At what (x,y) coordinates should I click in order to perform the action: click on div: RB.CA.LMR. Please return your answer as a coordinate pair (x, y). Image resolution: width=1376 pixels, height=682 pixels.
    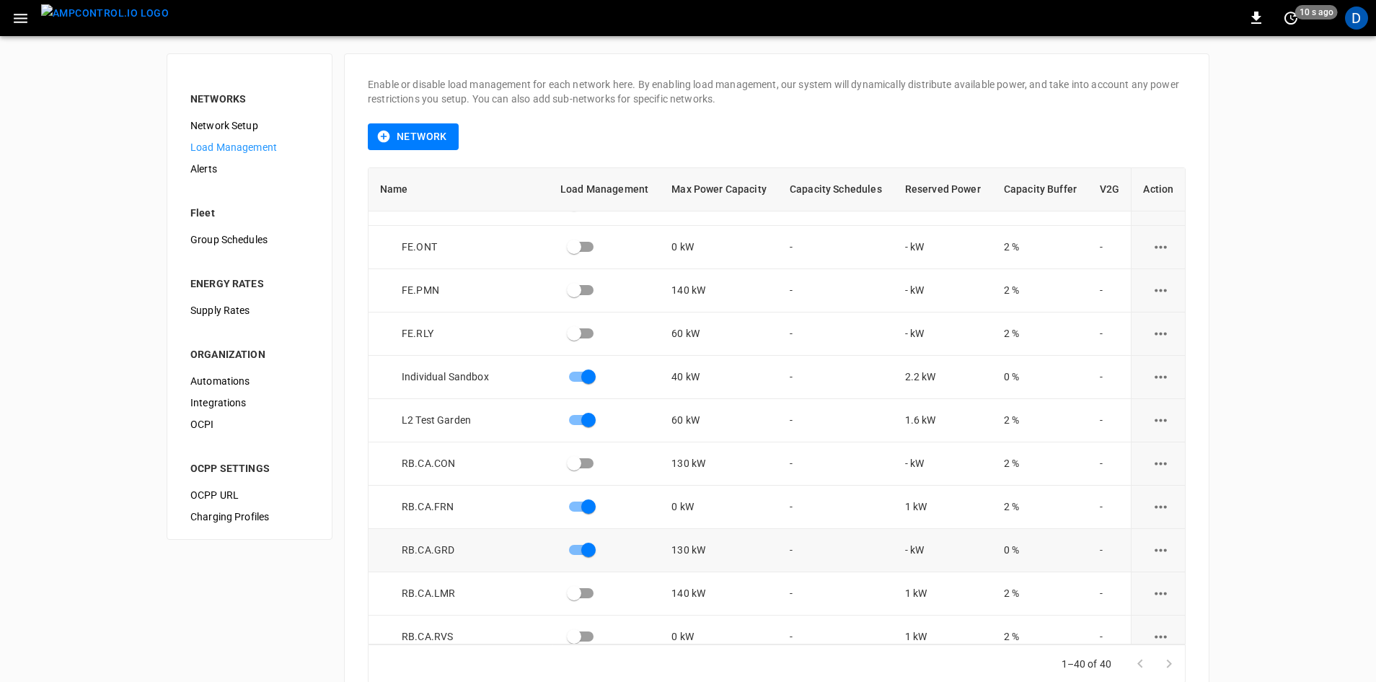
    Looking at the image, I should click on (465, 593).